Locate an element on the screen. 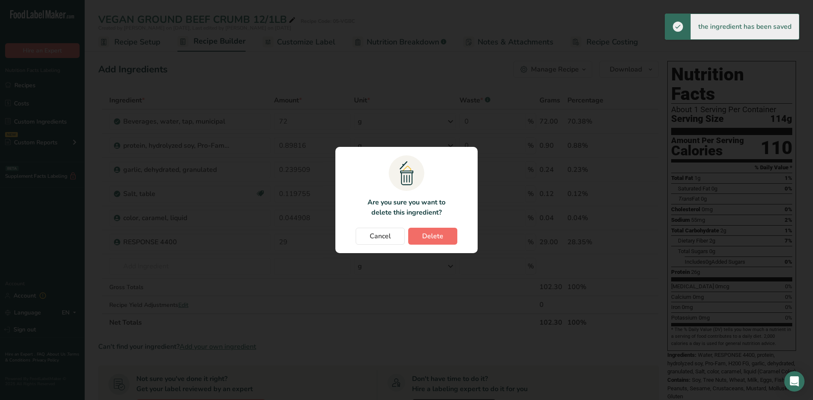 This screenshot has height=400, width=813. button: Delete is located at coordinates (433, 236).